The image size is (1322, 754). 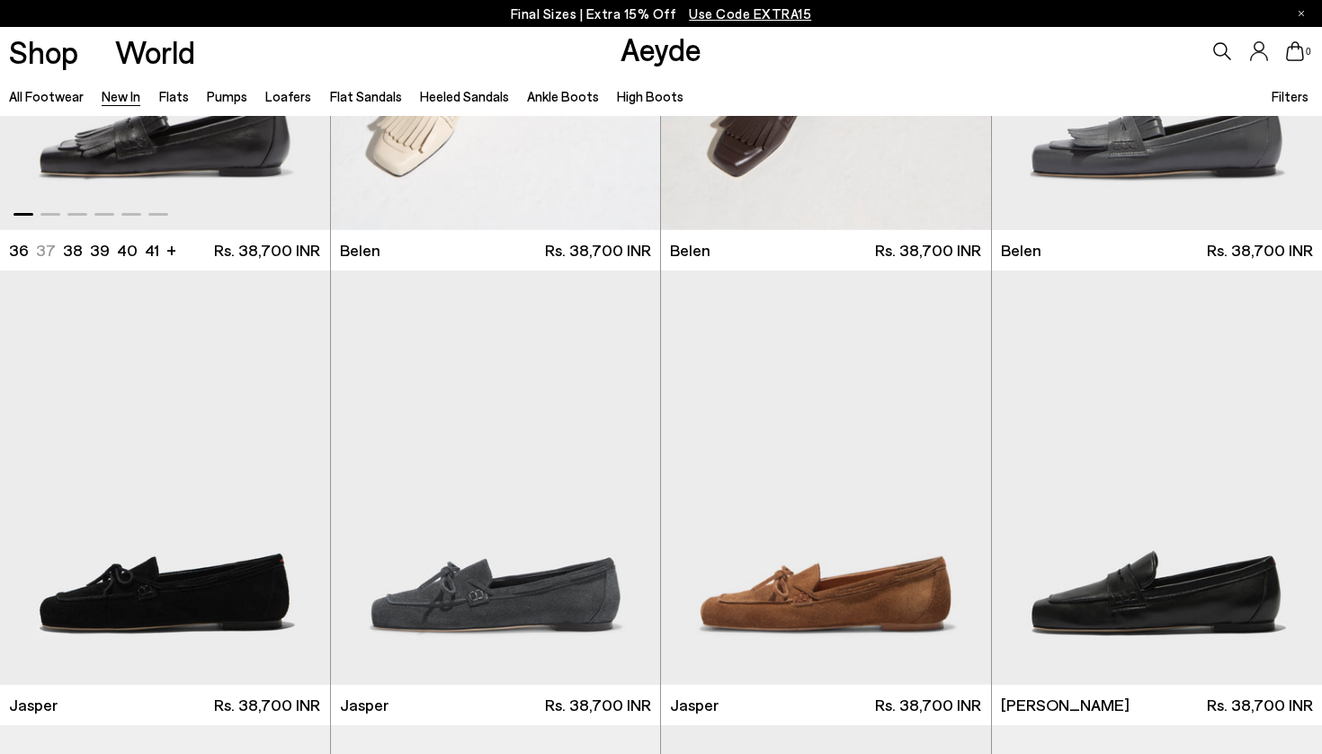 What do you see at coordinates (661, 49) in the screenshot?
I see `a: Aeyde` at bounding box center [661, 49].